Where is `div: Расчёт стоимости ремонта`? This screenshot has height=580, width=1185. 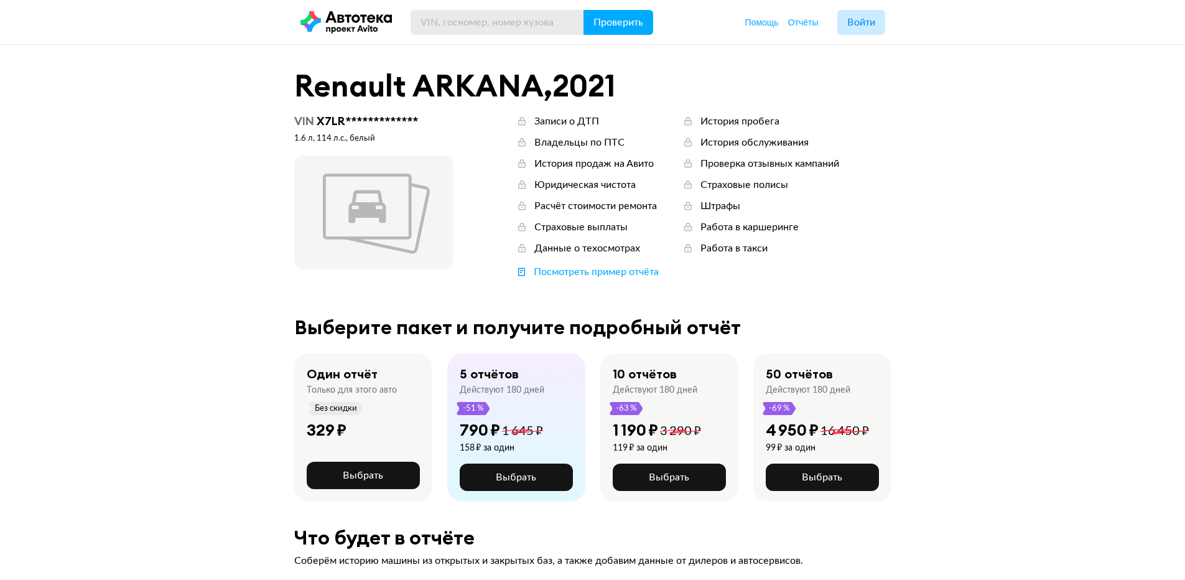 div: Расчёт стоимости ремонта is located at coordinates (595, 206).